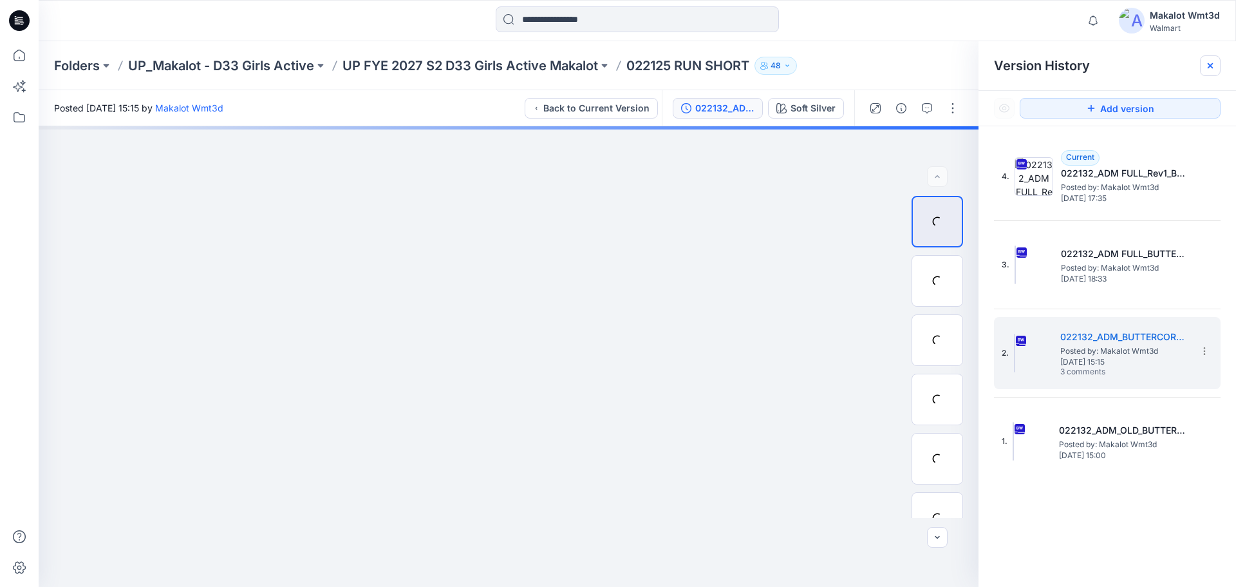 The width and height of the screenshot is (1236, 587). Describe the element at coordinates (1005, 108) in the screenshot. I see `button: Show Hidden Versions` at that location.